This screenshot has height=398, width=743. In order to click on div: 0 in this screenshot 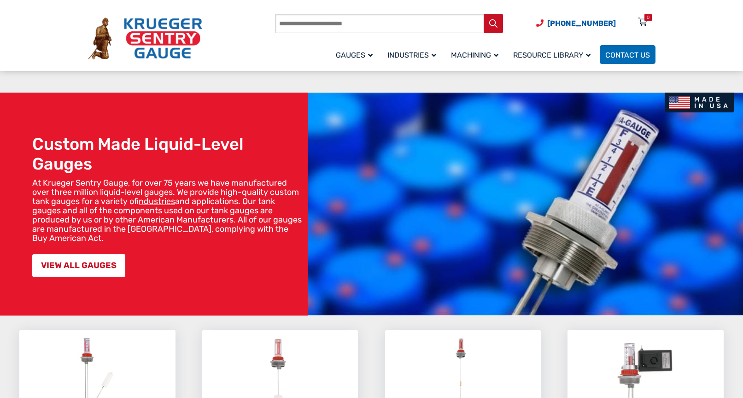, I will do `click(648, 18)`.